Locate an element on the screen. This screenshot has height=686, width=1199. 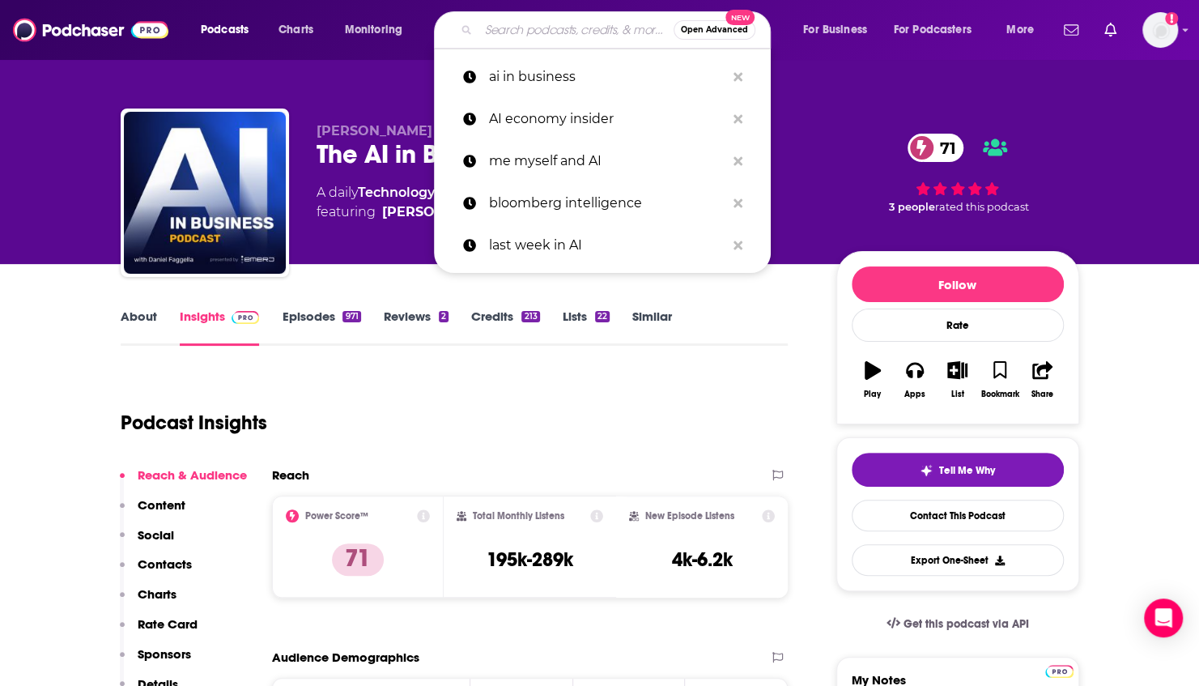
div: Play is located at coordinates (872, 394).